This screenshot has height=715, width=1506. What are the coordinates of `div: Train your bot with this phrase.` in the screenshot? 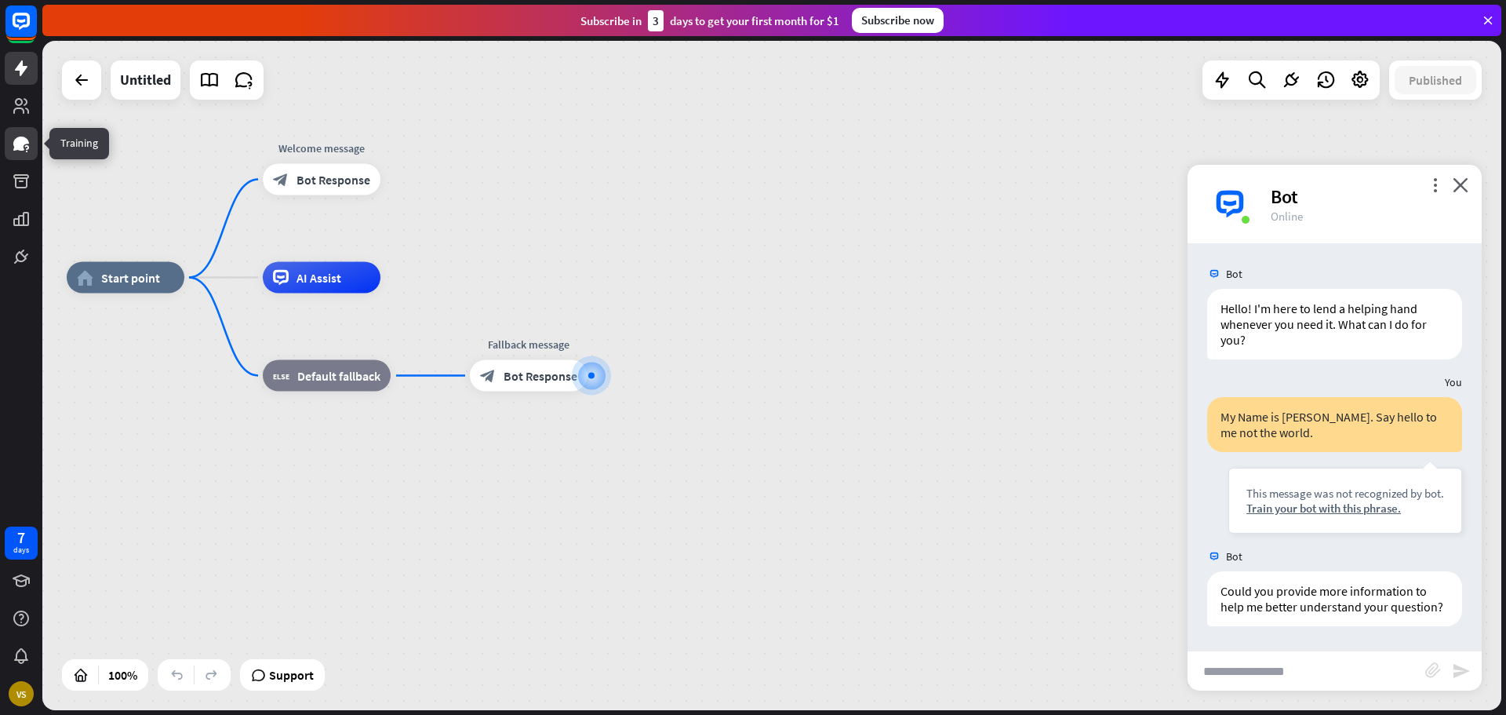 It's located at (1345, 508).